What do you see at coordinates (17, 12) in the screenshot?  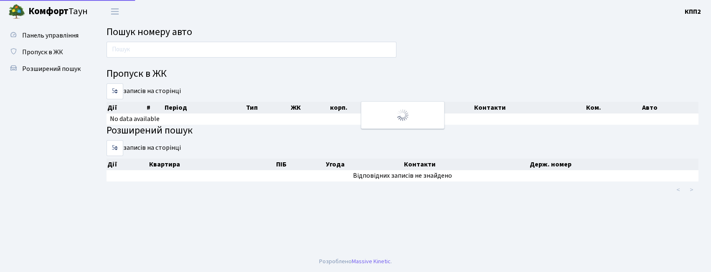 I see `img: logo.png` at bounding box center [17, 12].